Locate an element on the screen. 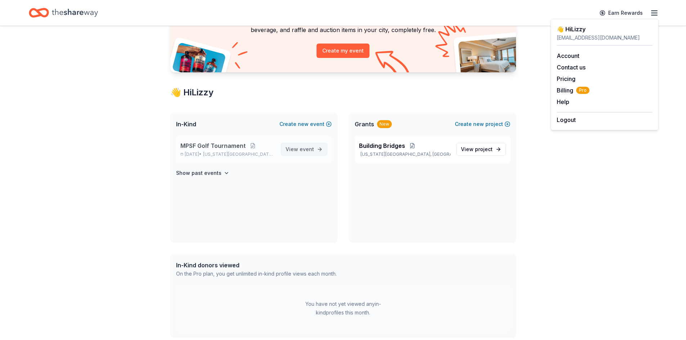  button: Contact us is located at coordinates (571, 67).